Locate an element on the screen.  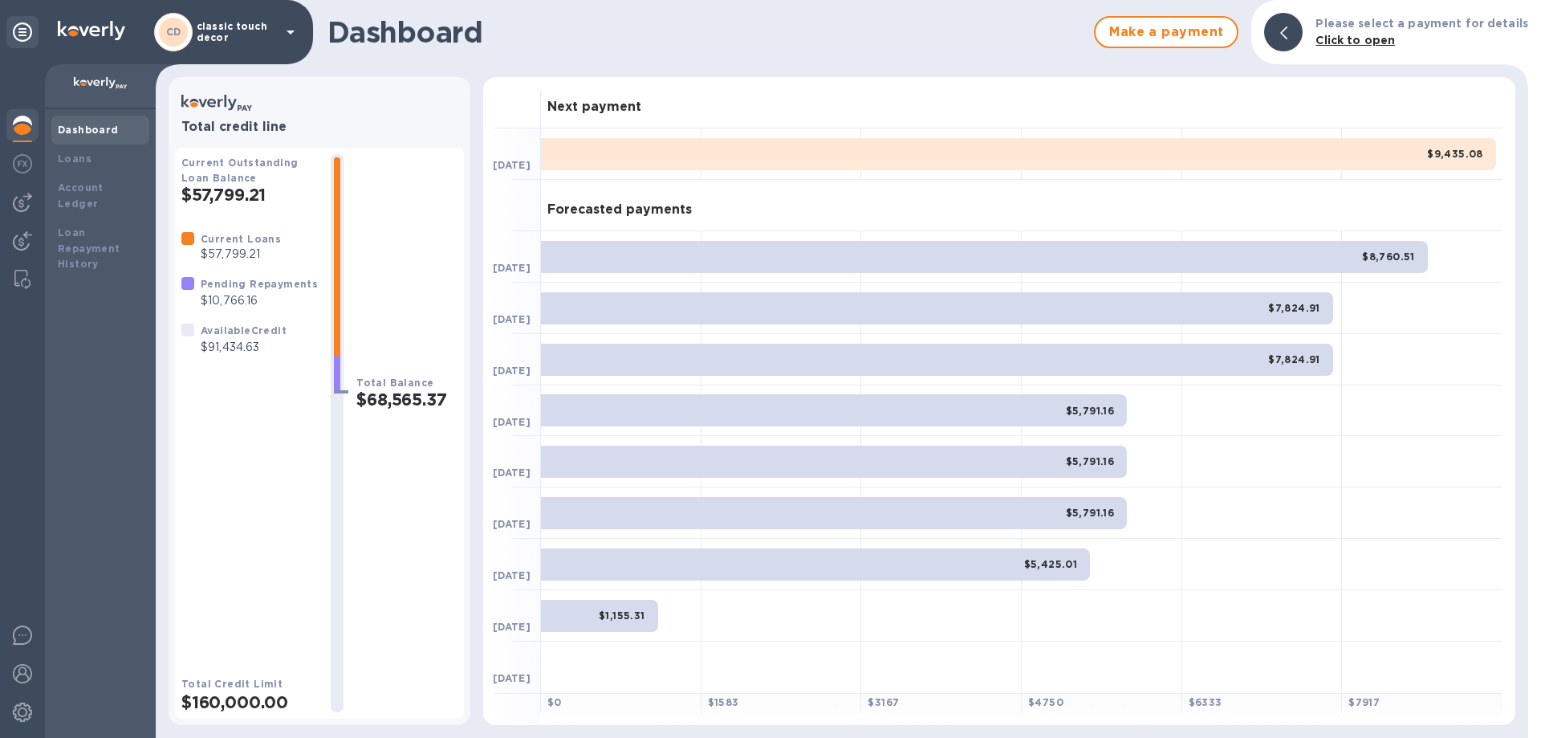
span: Make a payment is located at coordinates (1166, 32).